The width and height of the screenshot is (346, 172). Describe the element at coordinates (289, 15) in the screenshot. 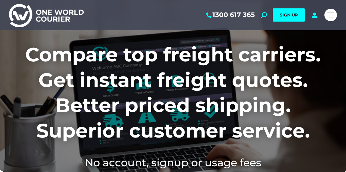

I see `a: SIGN UP` at that location.